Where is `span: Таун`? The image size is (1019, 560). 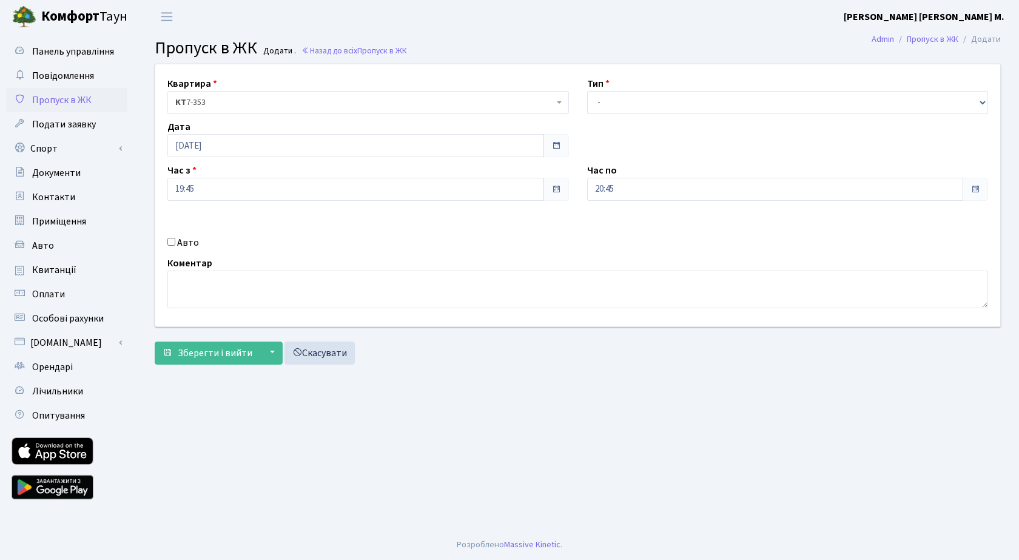
span: Таун is located at coordinates (84, 17).